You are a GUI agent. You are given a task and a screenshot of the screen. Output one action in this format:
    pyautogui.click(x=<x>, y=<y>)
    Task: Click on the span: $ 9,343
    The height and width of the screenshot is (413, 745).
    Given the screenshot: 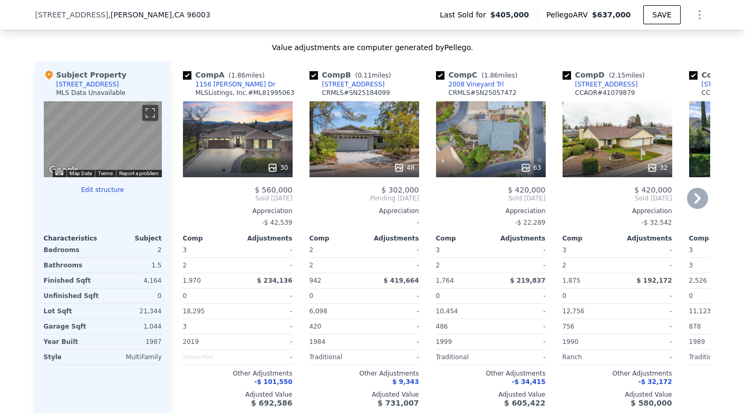 What is the action you would take?
    pyautogui.click(x=405, y=382)
    